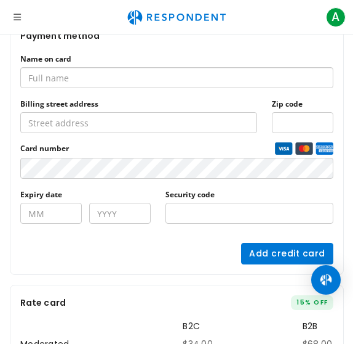 This screenshot has width=353, height=344. I want to click on input: Full name, so click(177, 78).